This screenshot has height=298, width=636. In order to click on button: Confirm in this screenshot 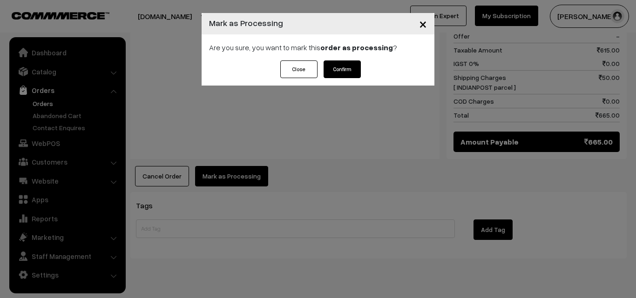, I will do `click(342, 69)`.